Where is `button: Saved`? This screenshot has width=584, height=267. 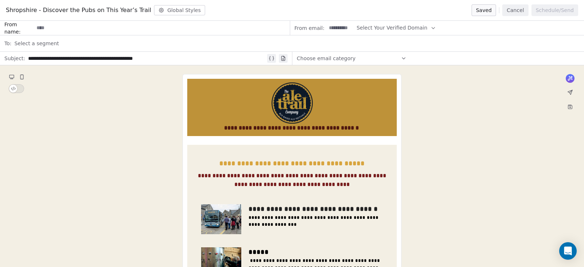
button: Saved is located at coordinates (484, 10).